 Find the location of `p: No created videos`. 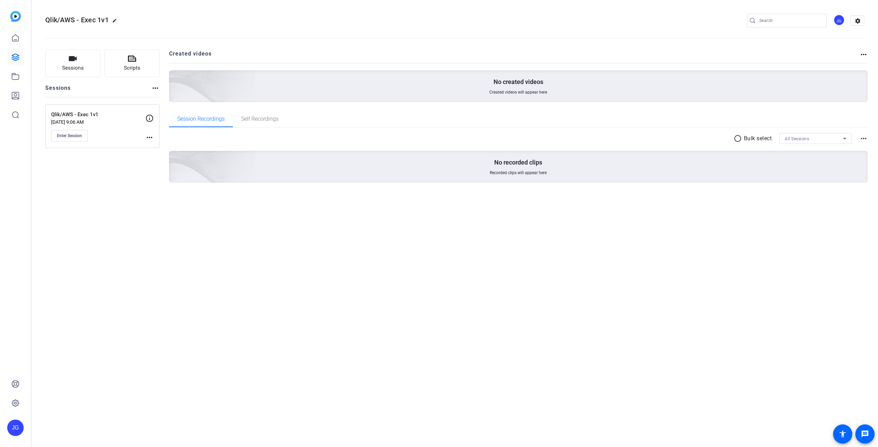

p: No created videos is located at coordinates (518, 82).